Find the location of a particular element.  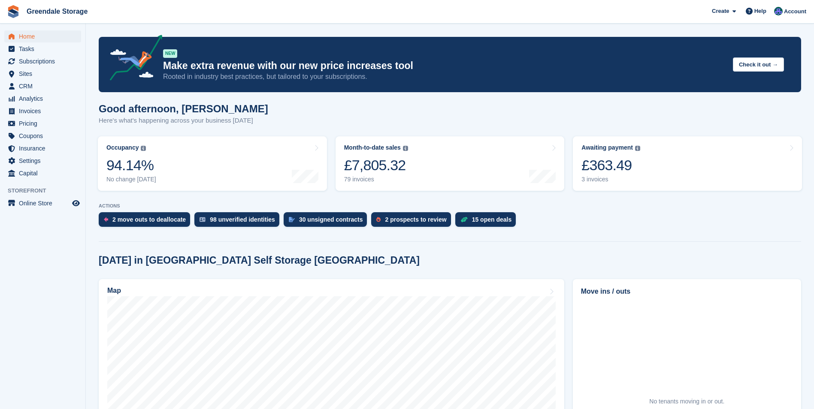

a: Month-to-date sales £7,805.32 79 invoices is located at coordinates (450, 164).